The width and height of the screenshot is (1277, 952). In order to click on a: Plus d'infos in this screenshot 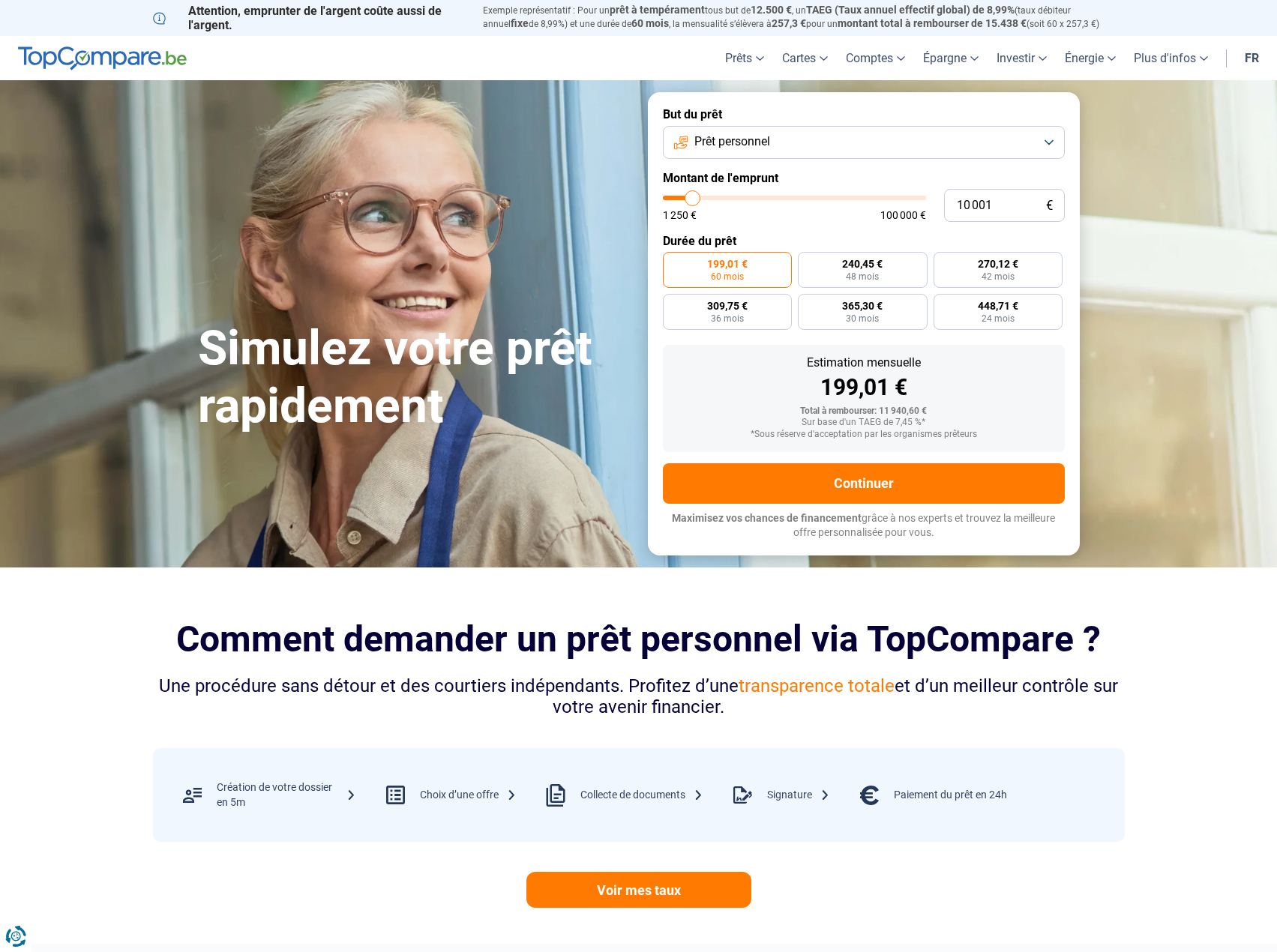, I will do `click(1171, 58)`.